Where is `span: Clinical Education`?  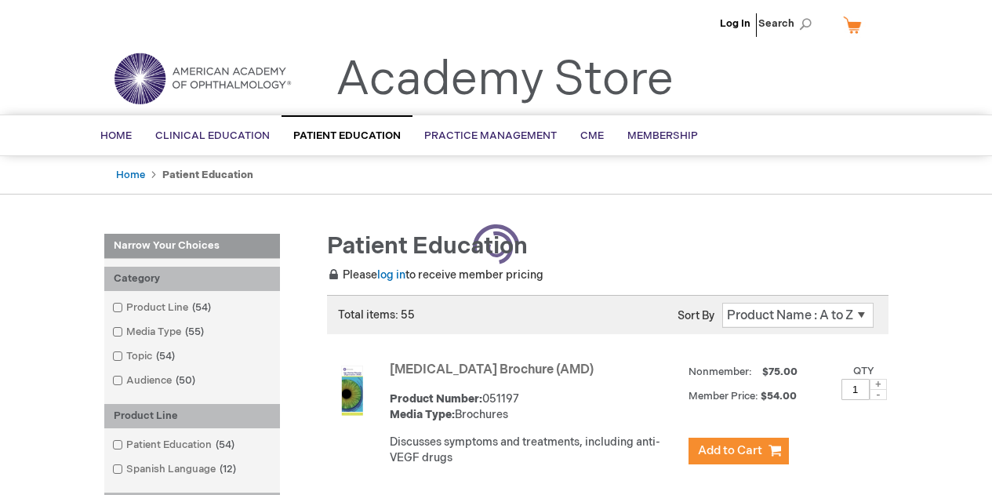 span: Clinical Education is located at coordinates (213, 136).